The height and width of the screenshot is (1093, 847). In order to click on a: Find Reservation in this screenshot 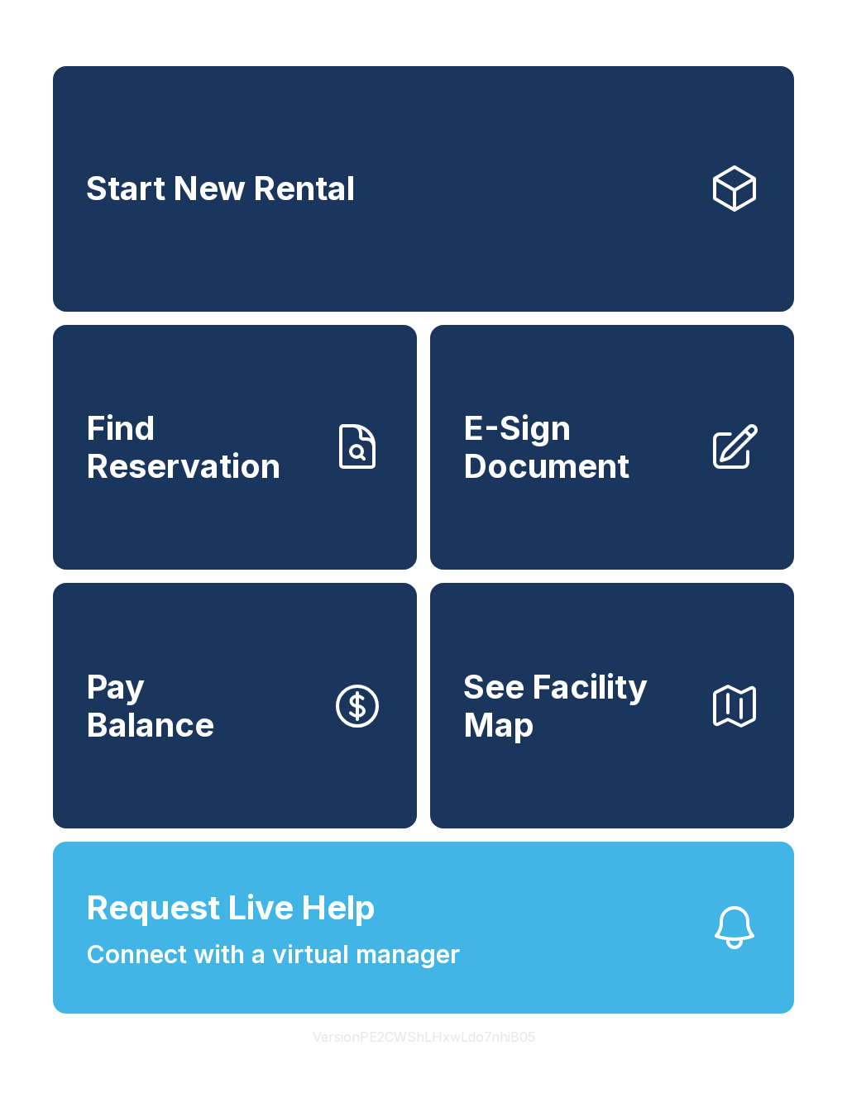, I will do `click(235, 447)`.